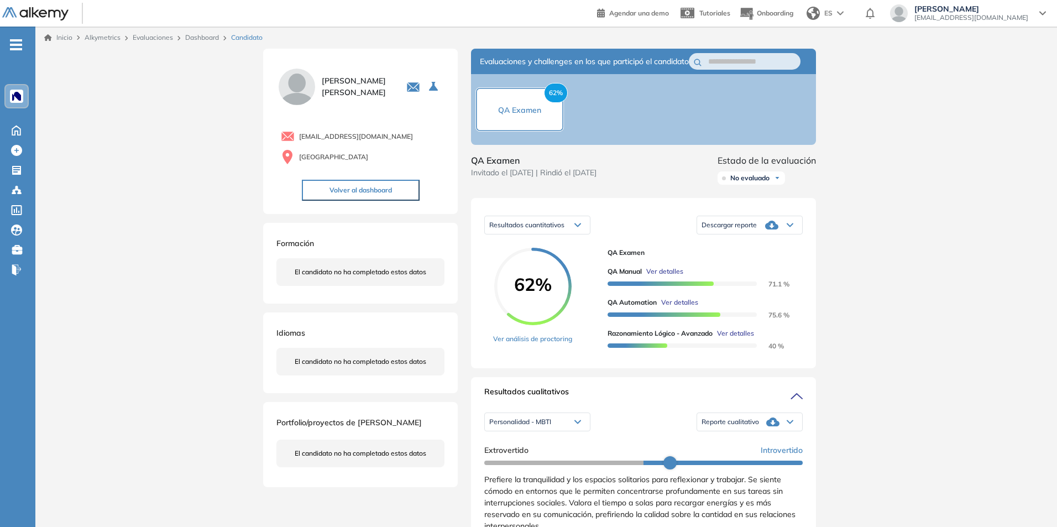  What do you see at coordinates (660, 333) in the screenshot?
I see `span: Razonamiento Lógico - Avanzado` at bounding box center [660, 333].